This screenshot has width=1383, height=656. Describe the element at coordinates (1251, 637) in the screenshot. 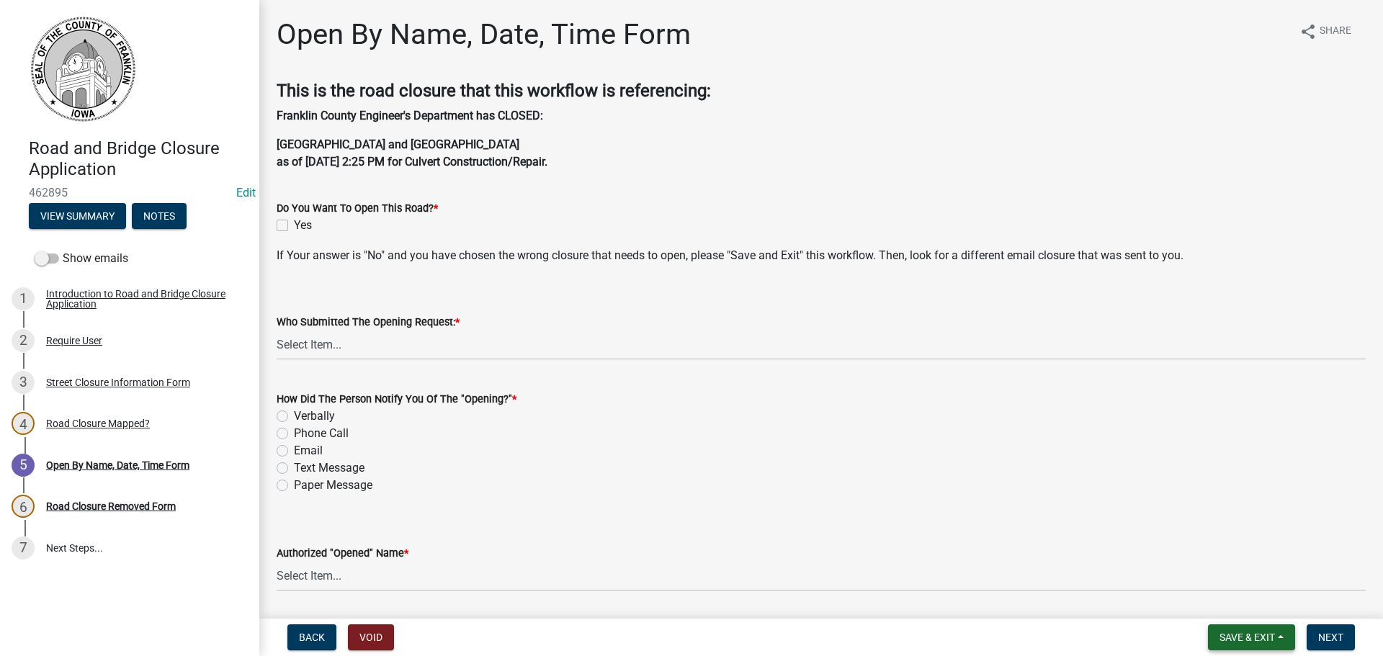

I see `button: Save & Exit` at that location.